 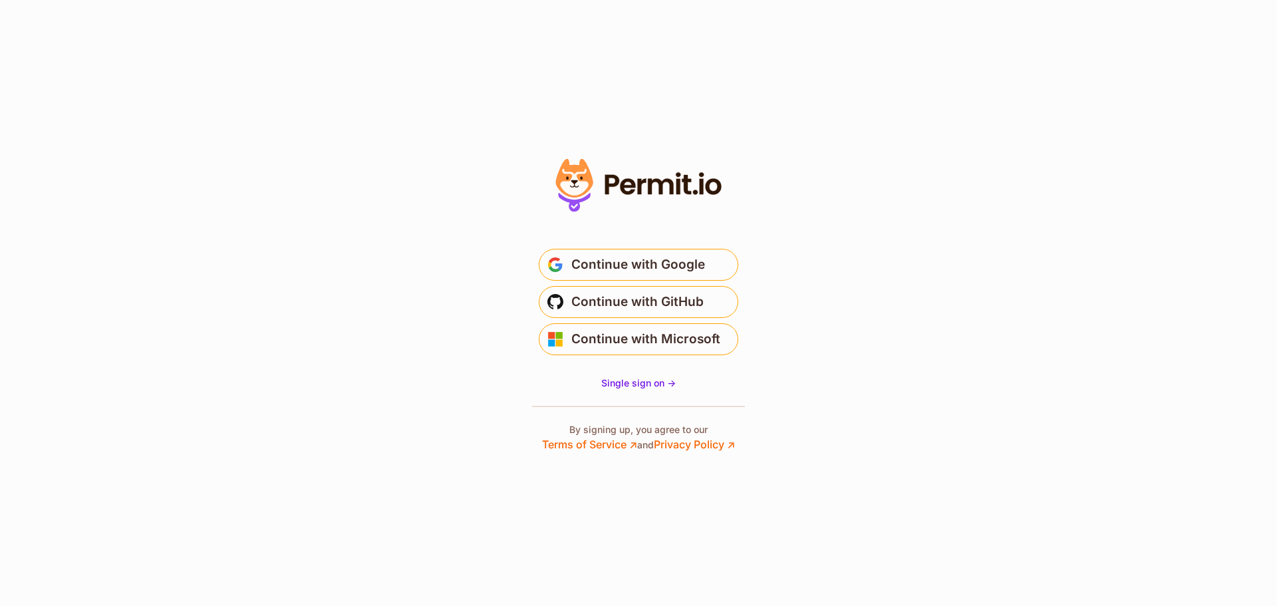 What do you see at coordinates (639, 339) in the screenshot?
I see `button: Continue with Microsoft` at bounding box center [639, 339].